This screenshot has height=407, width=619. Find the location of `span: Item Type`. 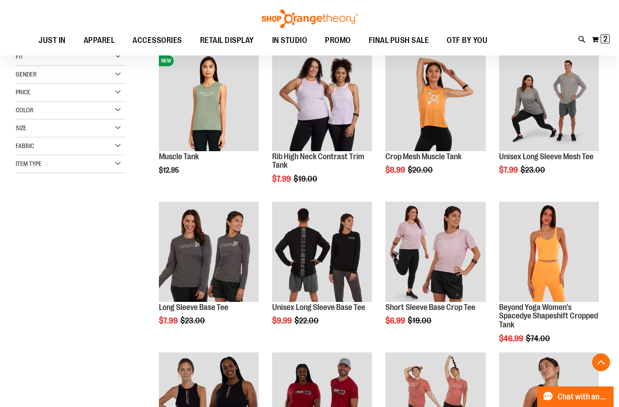

span: Item Type is located at coordinates (29, 164).